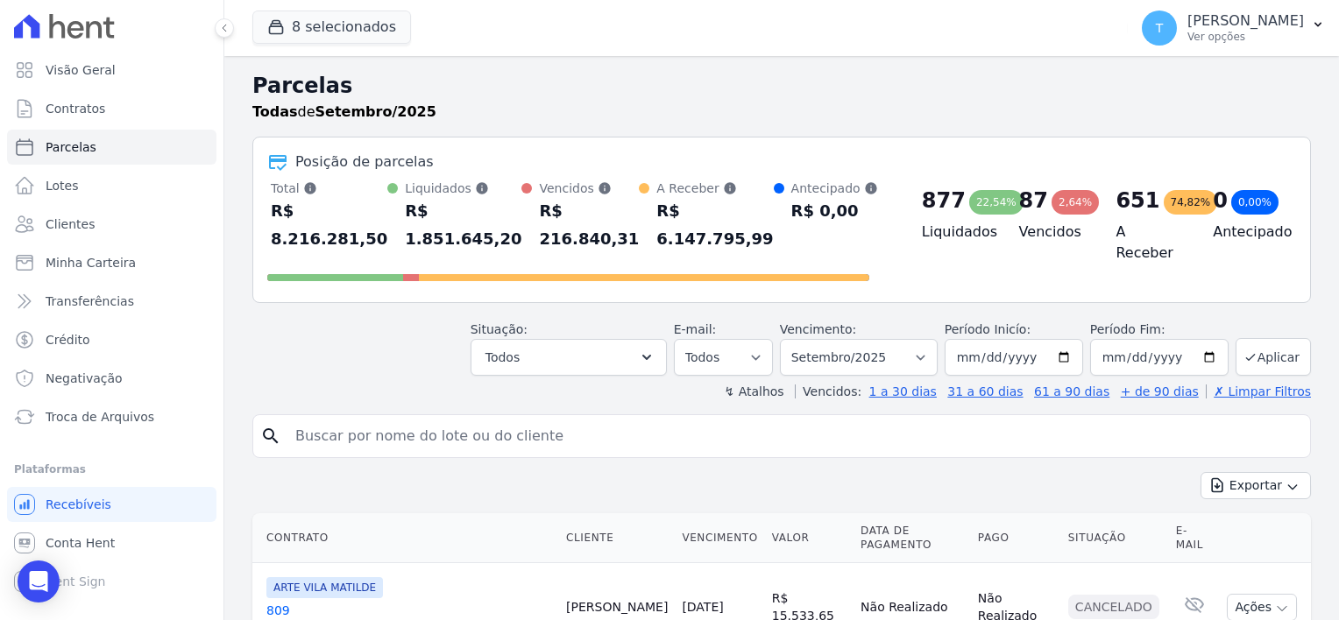  Describe the element at coordinates (809, 538) in the screenshot. I see `th: Valor` at that location.